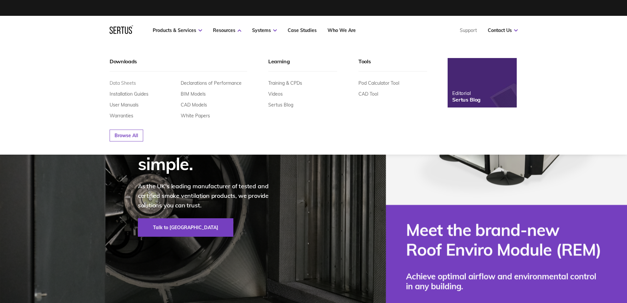  Describe the element at coordinates (121, 116) in the screenshot. I see `a: Warranties` at that location.